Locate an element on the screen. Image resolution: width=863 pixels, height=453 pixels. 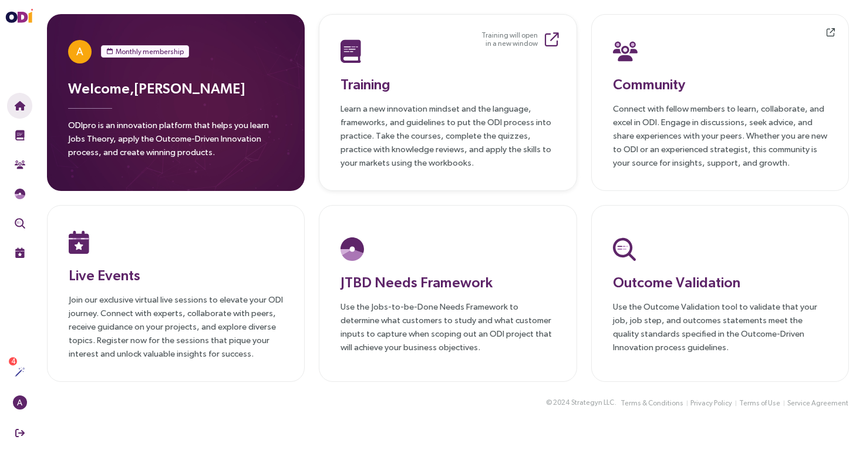
span: 4 is located at coordinates (13, 361).